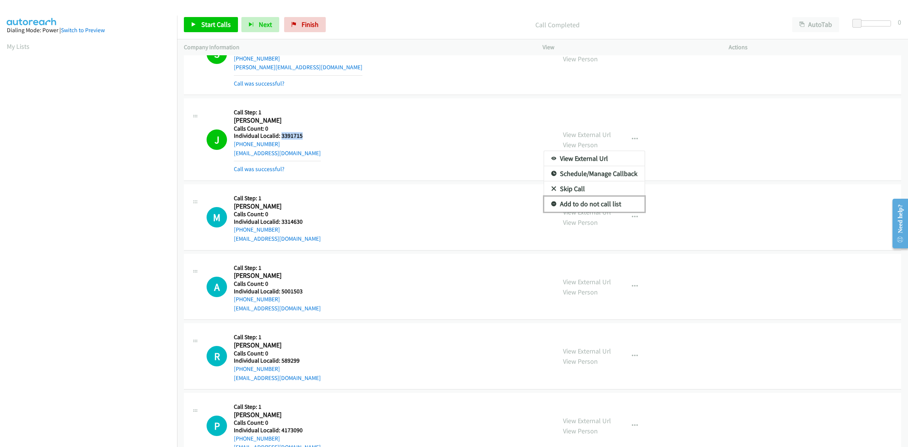  Describe the element at coordinates (217, 287) in the screenshot. I see `h1: A` at that location.